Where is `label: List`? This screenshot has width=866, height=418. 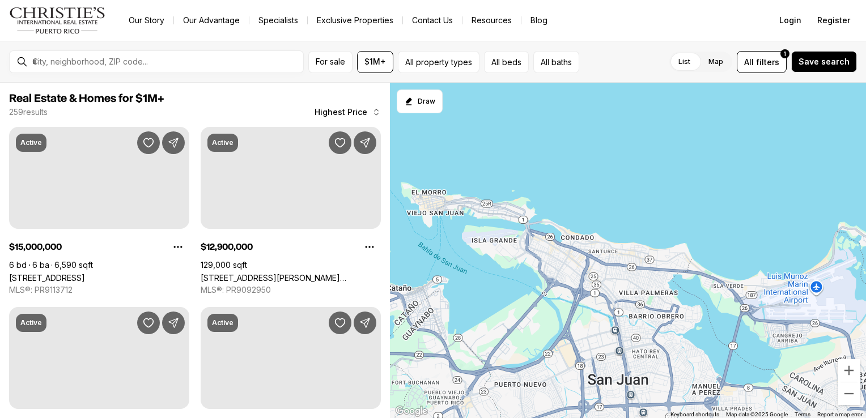
label: List is located at coordinates (684, 62).